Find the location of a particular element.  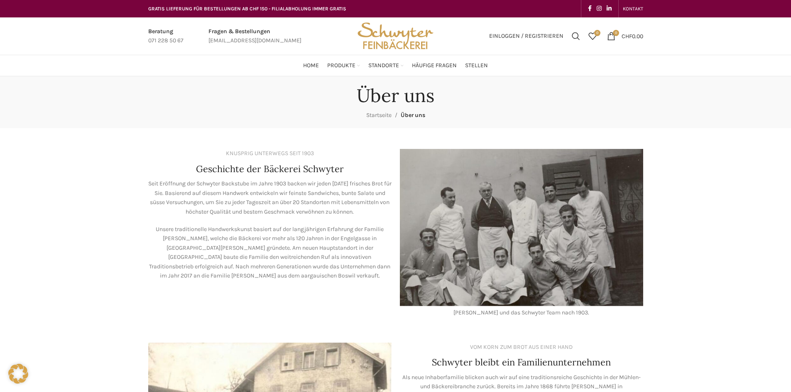

a: Stellen is located at coordinates (476, 66).